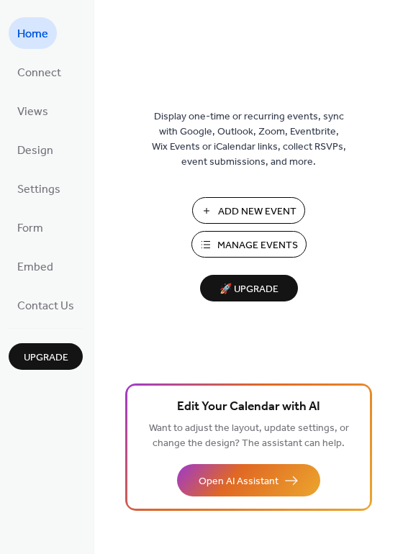  Describe the element at coordinates (32, 33) in the screenshot. I see `a: Home` at that location.